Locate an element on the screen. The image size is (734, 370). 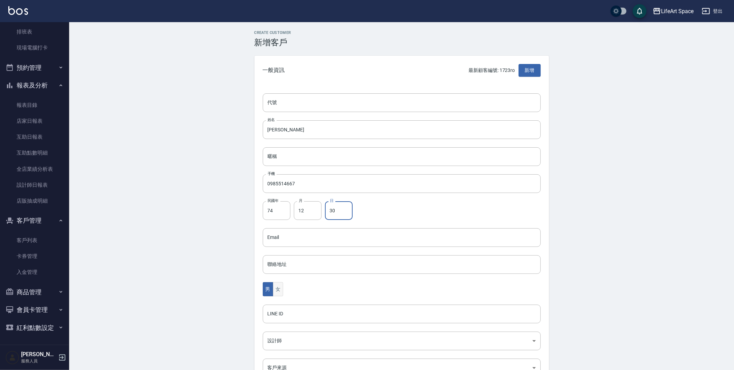
a: 報表目錄 is located at coordinates (35, 105).